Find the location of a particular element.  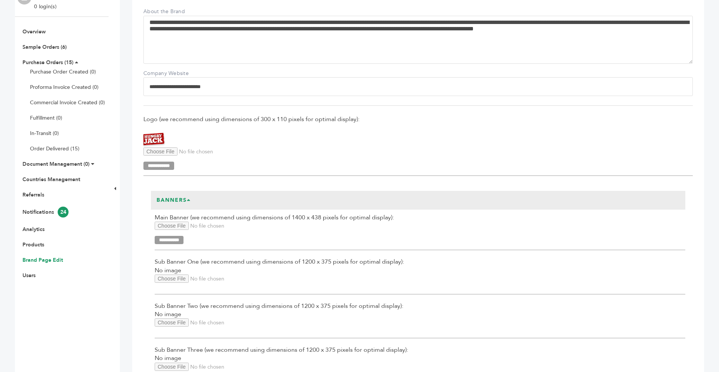

img: Hungry Jack is located at coordinates (155, 139).